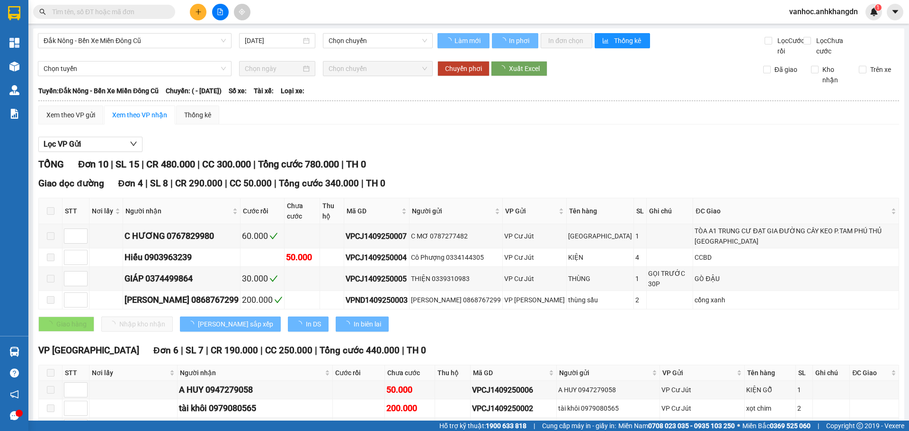 The image size is (909, 431). Describe the element at coordinates (456, 279) in the screenshot. I see `div: THIỆN 0339310983` at that location.